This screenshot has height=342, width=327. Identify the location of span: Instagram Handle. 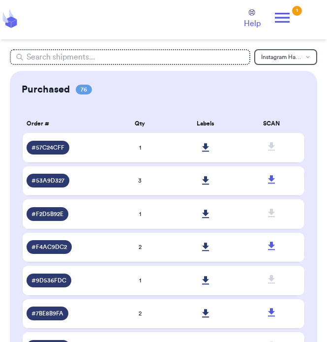
(281, 57).